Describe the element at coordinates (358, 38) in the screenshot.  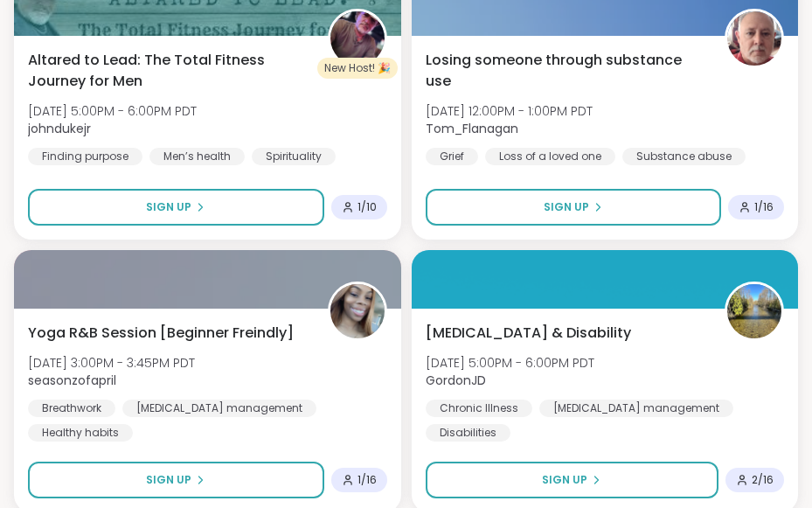
I see `img: johndukejr` at that location.